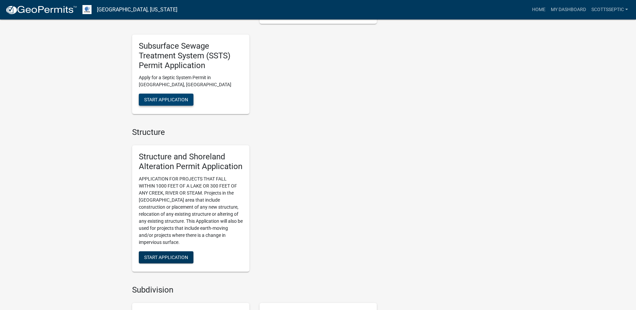 This screenshot has height=310, width=636. Describe the element at coordinates (191, 162) in the screenshot. I see `h5: Structure and Shoreland Alteration Permit Application` at that location.